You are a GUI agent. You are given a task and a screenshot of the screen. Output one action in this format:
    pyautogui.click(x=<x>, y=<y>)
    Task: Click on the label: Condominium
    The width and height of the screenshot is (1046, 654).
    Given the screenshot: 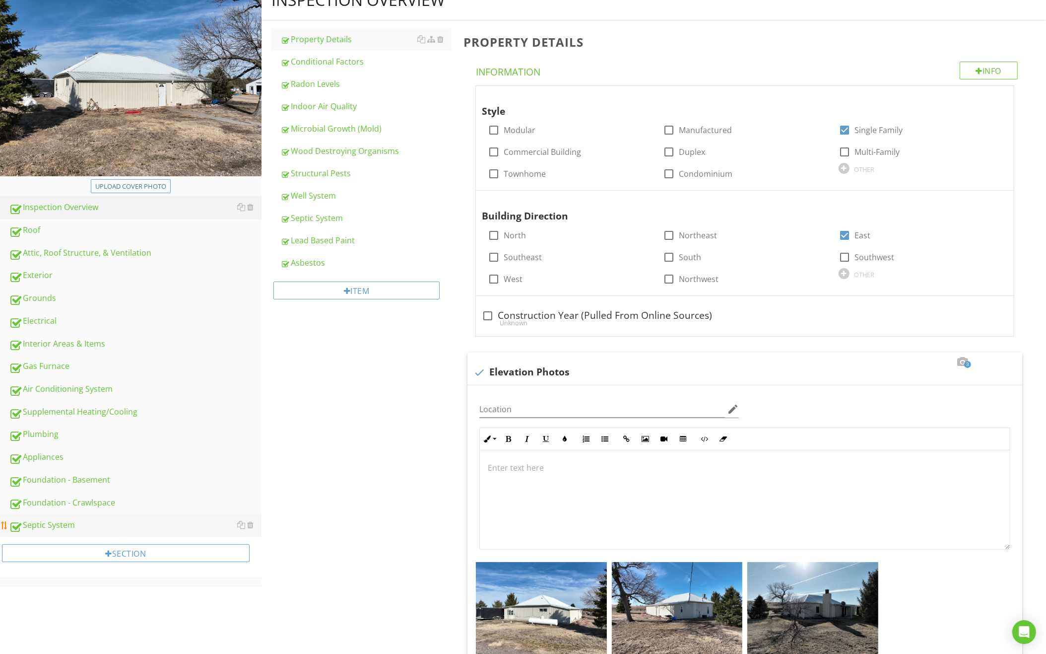 What is the action you would take?
    pyautogui.click(x=706, y=174)
    